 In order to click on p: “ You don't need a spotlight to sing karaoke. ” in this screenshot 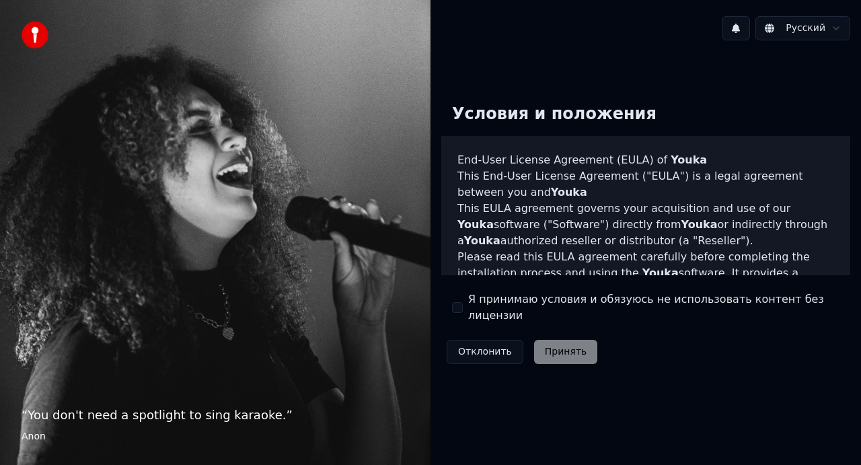, I will do `click(215, 415)`.